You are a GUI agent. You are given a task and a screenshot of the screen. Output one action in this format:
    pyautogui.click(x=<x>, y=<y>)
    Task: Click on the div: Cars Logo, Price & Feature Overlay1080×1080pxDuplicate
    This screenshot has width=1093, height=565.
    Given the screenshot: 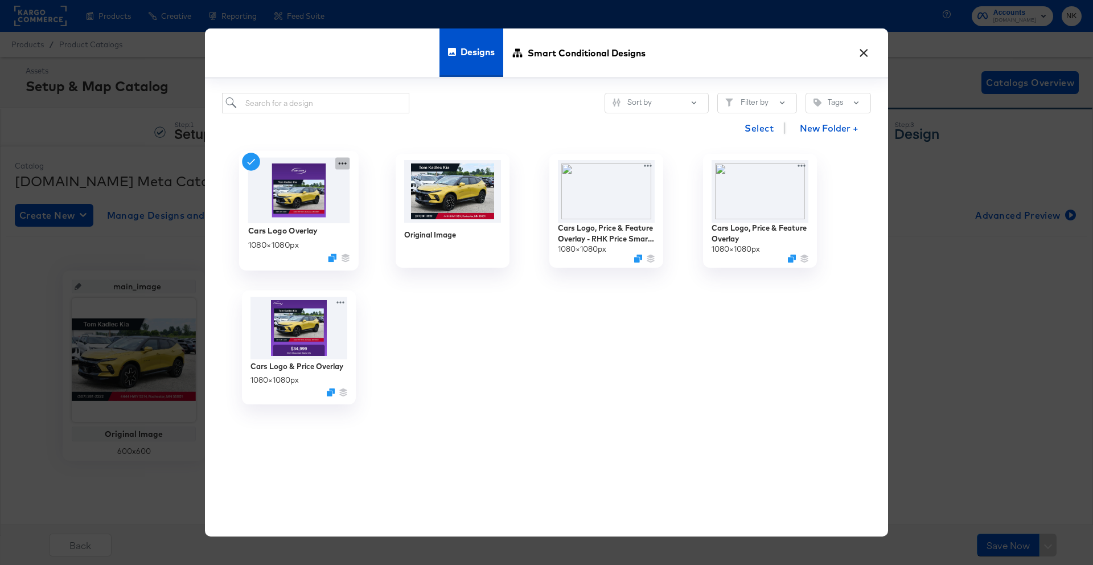 What is the action you would take?
    pyautogui.click(x=760, y=211)
    